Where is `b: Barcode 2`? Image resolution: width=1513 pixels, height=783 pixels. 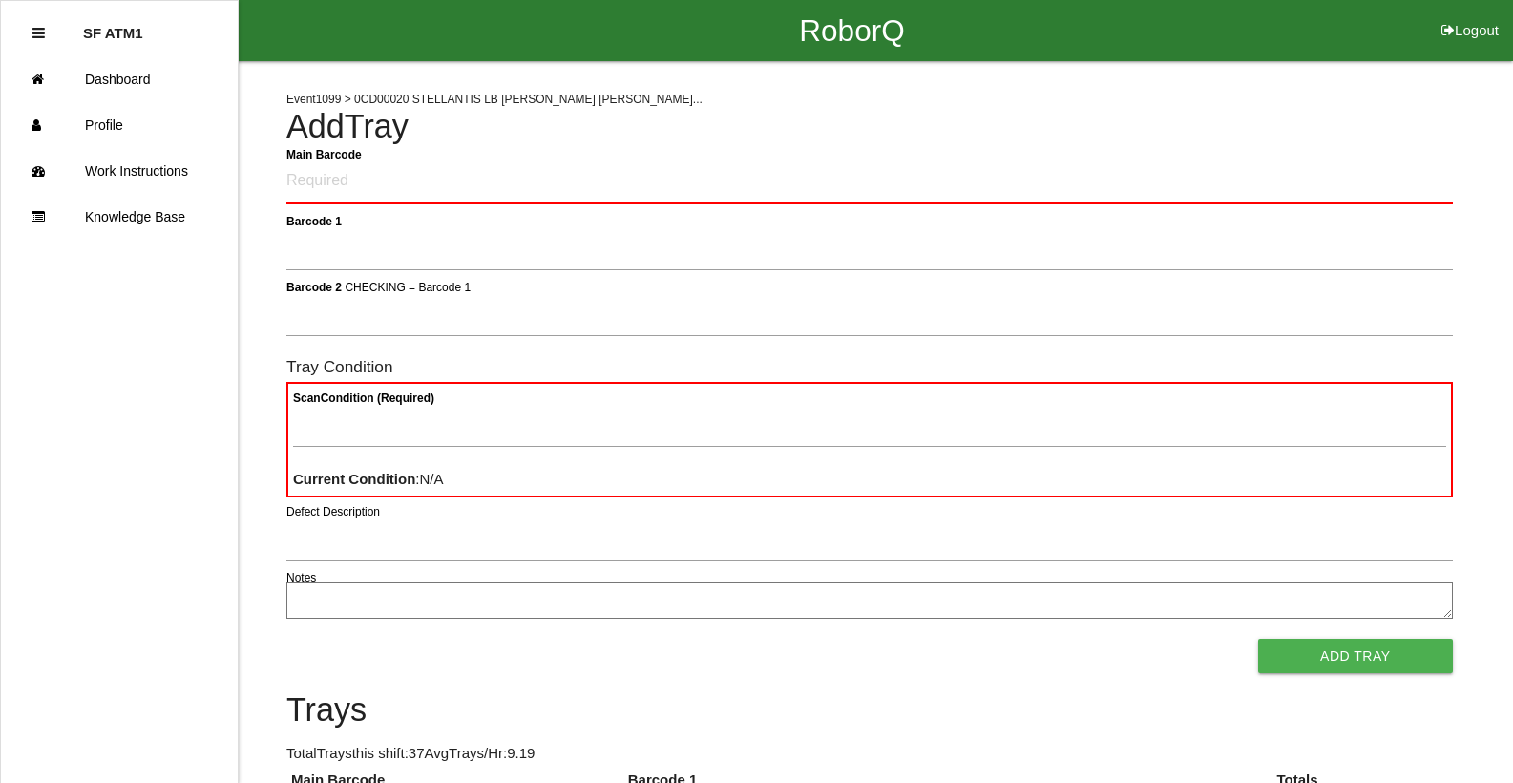
b: Barcode 2 is located at coordinates (314, 286).